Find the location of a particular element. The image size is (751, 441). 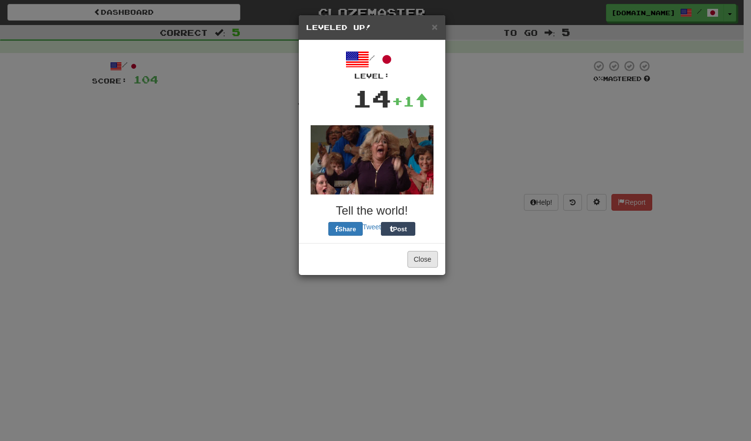

div: 14 is located at coordinates (372, 98).